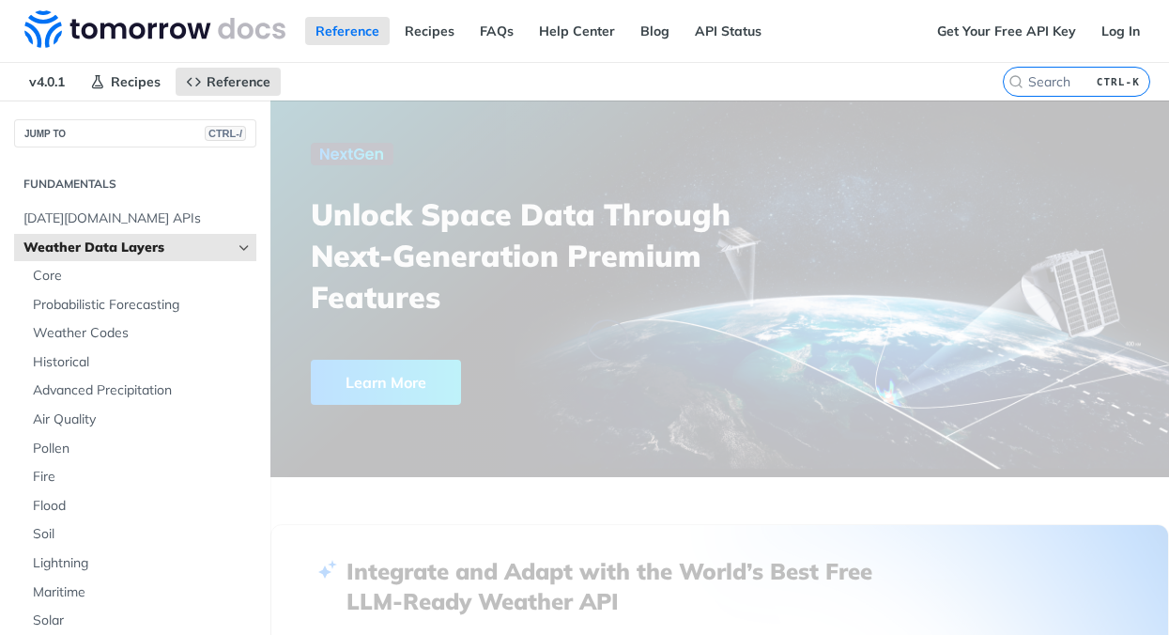 Image resolution: width=1169 pixels, height=635 pixels. I want to click on span: Maritime, so click(142, 592).